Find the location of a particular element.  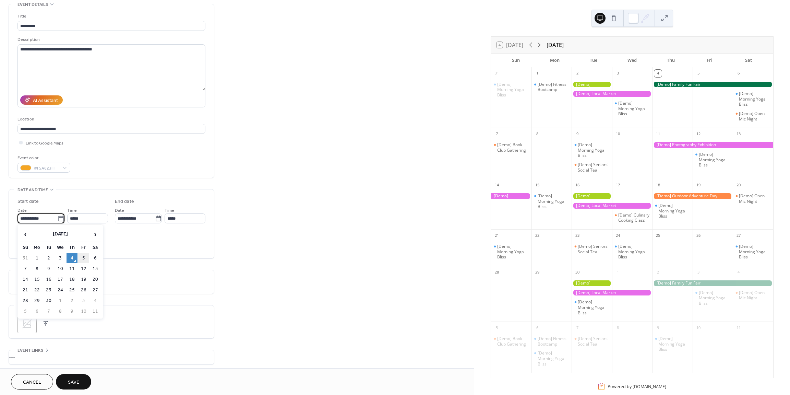

div: [Demo] Culinary Cooking Class is located at coordinates (634, 217).